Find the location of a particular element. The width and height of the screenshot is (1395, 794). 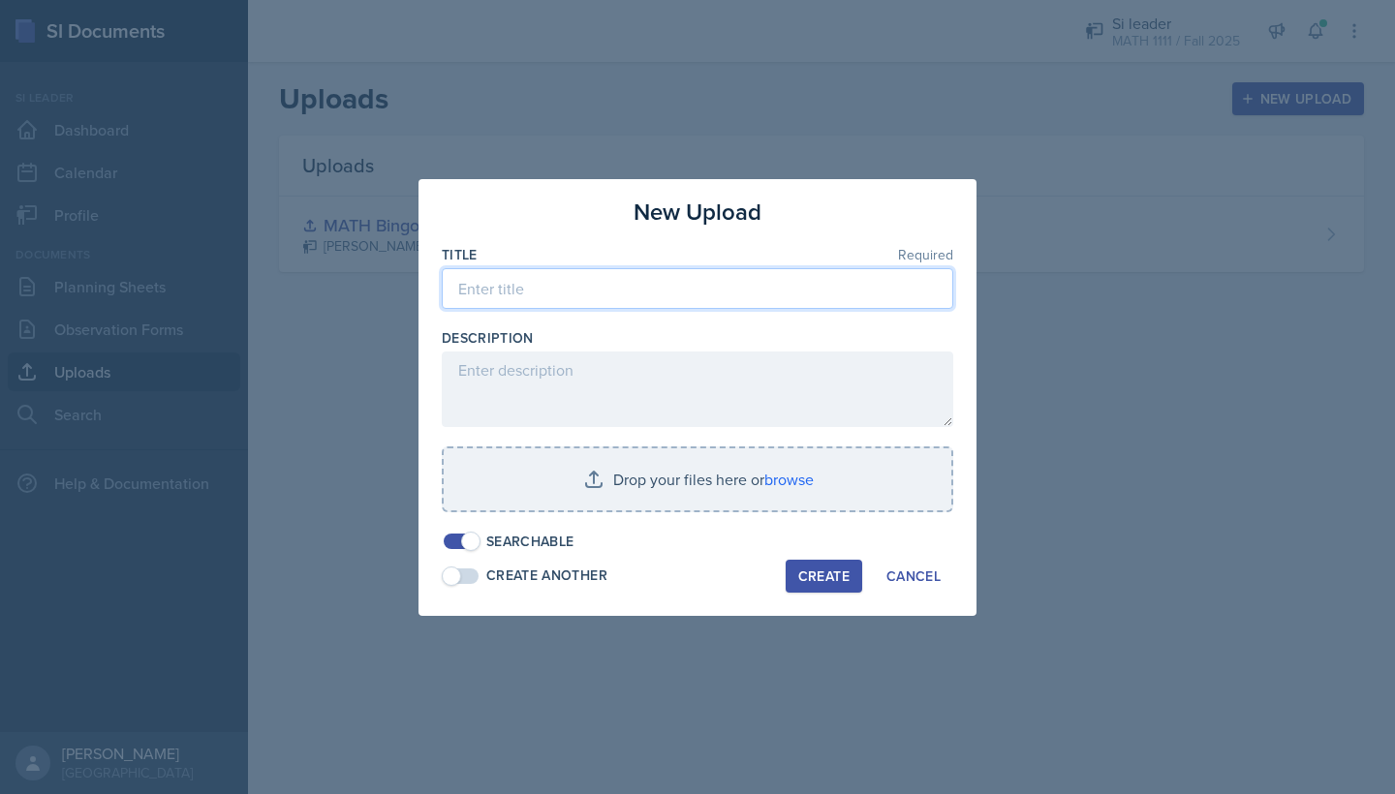

div: Searchable is located at coordinates (530, 541).